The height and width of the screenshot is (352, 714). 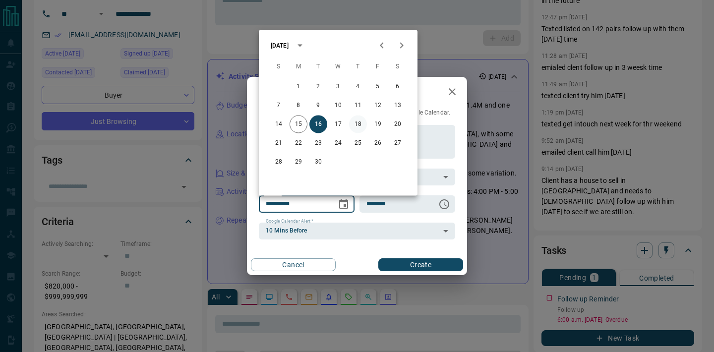 What do you see at coordinates (318, 67) in the screenshot?
I see `span: Tuesday` at bounding box center [318, 67].